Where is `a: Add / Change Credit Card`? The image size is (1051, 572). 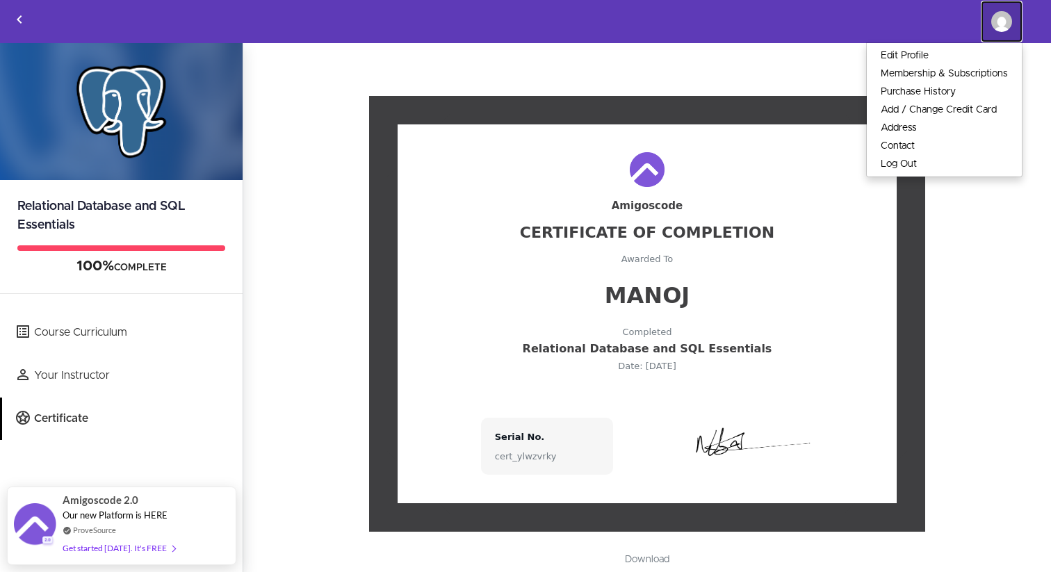
a: Add / Change Credit Card is located at coordinates (944, 110).